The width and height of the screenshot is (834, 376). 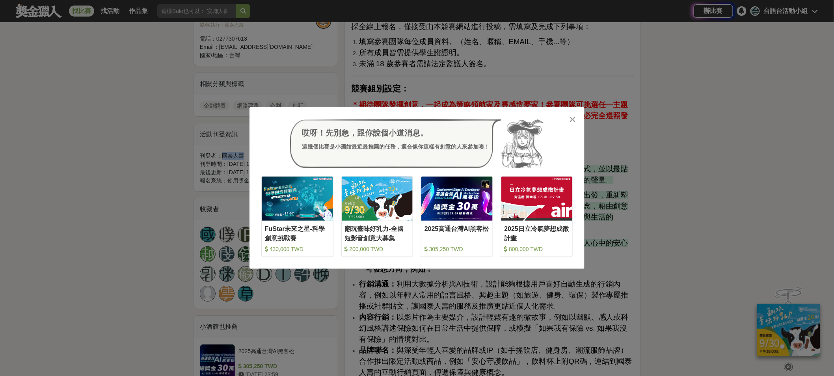 What do you see at coordinates (523, 144) in the screenshot?
I see `img: Avatar` at bounding box center [523, 144].